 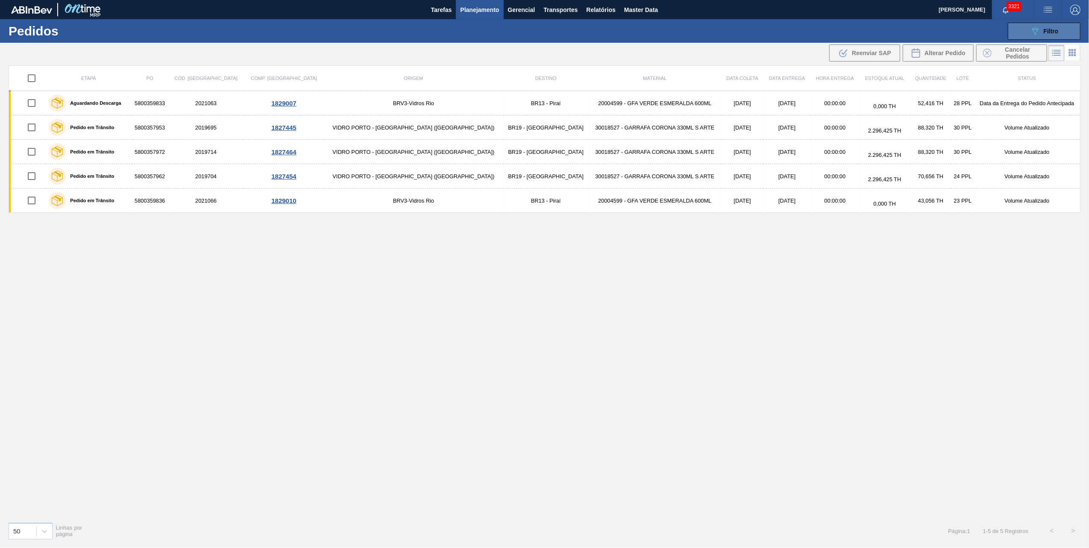 I want to click on span: Data entrega, so click(x=787, y=78).